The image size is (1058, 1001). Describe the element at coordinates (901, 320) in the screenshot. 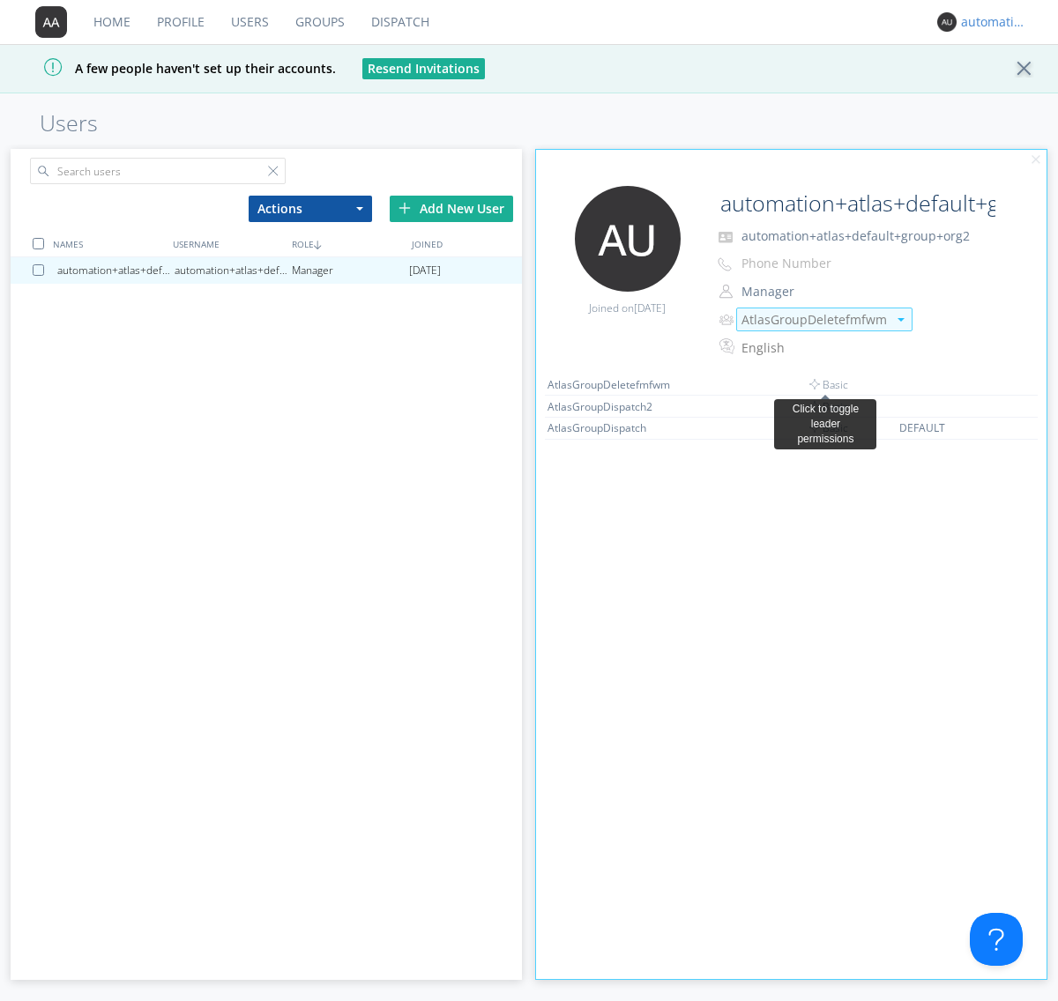

I see `img: caret-down-sm.svg` at that location.